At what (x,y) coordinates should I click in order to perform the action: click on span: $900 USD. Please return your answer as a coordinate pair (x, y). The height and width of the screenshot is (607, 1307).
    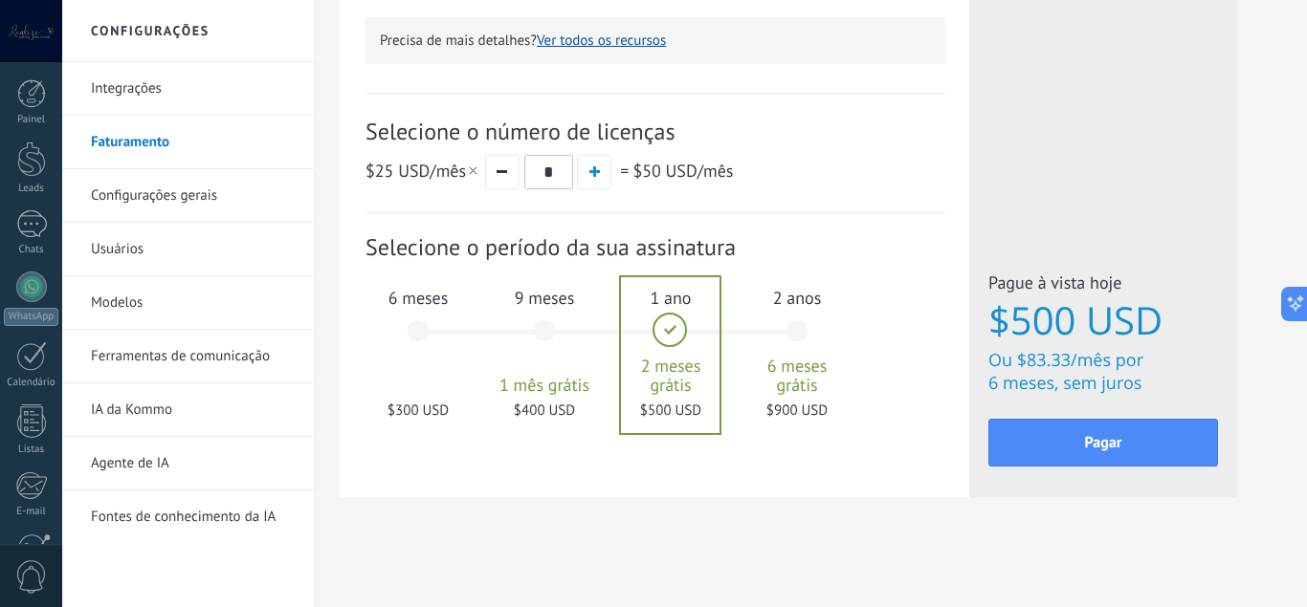
    Looking at the image, I should click on (797, 410).